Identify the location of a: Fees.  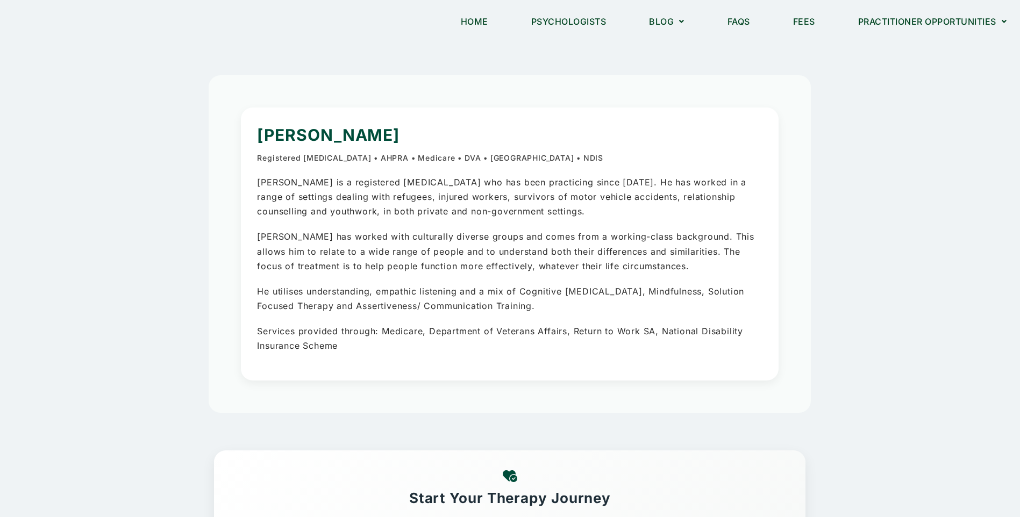
(804, 22).